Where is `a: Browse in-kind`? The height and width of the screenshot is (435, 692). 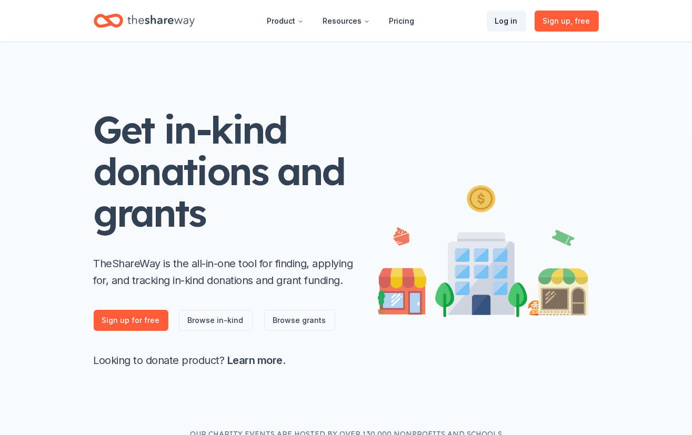
a: Browse in-kind is located at coordinates (216, 321).